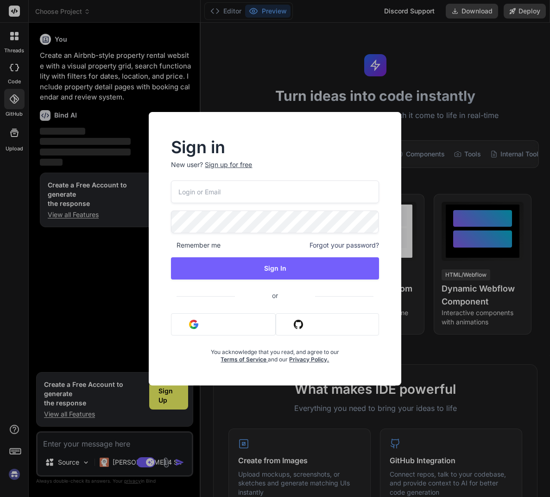 The image size is (550, 497). Describe the element at coordinates (309, 359) in the screenshot. I see `a: Privacy Policy.` at that location.